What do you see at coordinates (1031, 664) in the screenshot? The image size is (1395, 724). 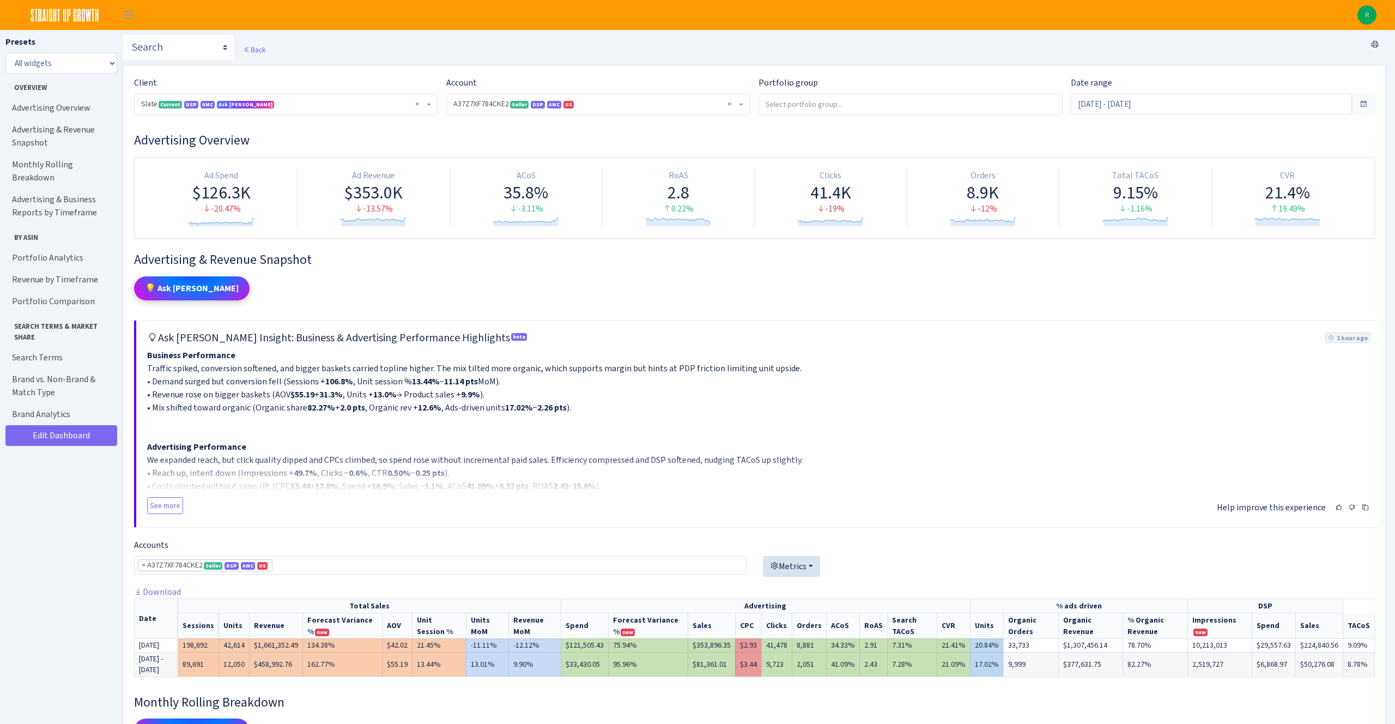 I see `td: 9,999` at bounding box center [1031, 664].